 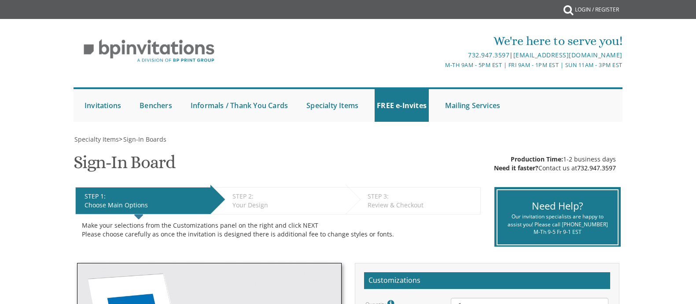 I want to click on span: Sign-In Boards, so click(x=145, y=139).